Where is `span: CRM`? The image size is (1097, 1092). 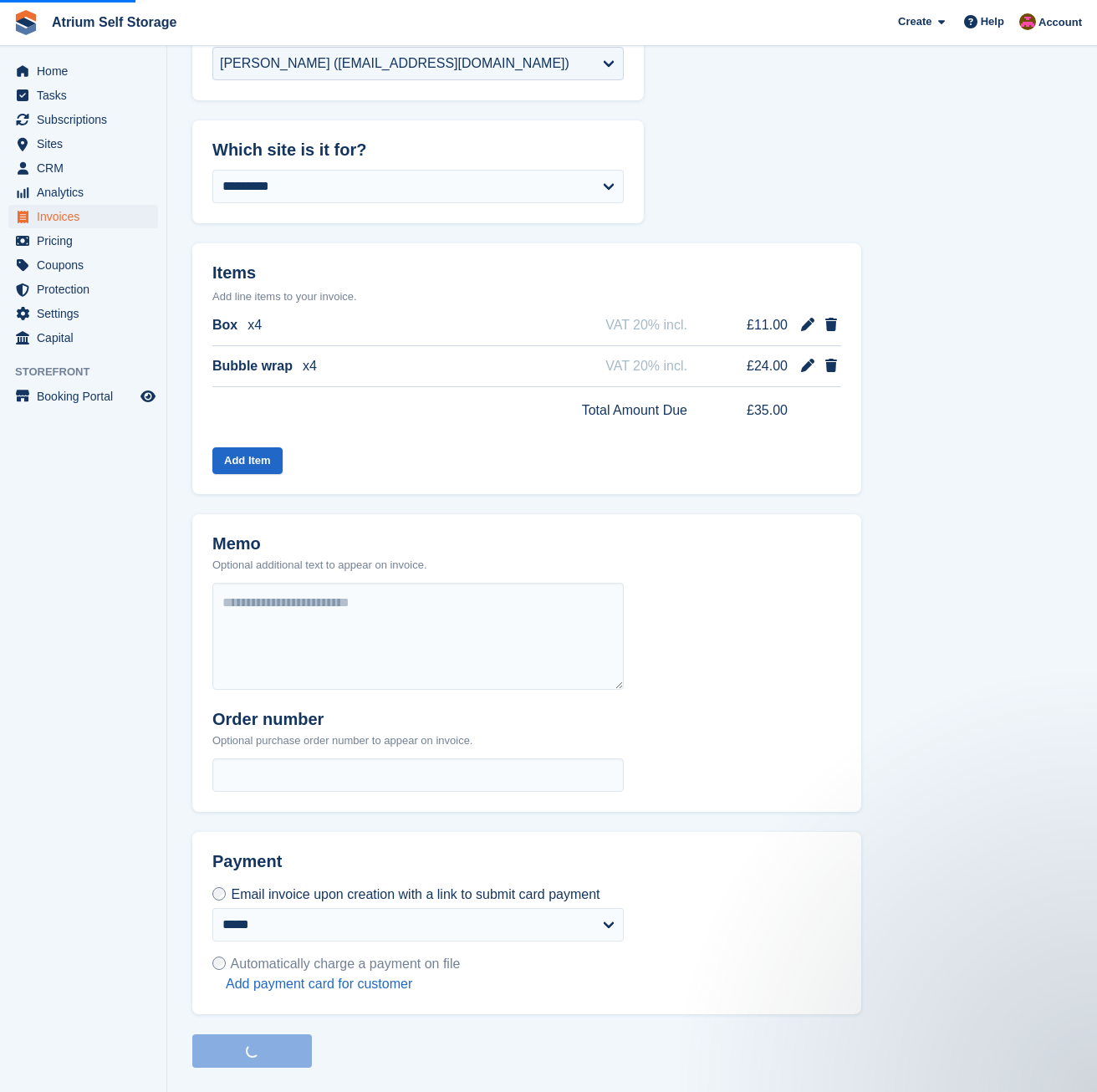
span: CRM is located at coordinates (87, 168).